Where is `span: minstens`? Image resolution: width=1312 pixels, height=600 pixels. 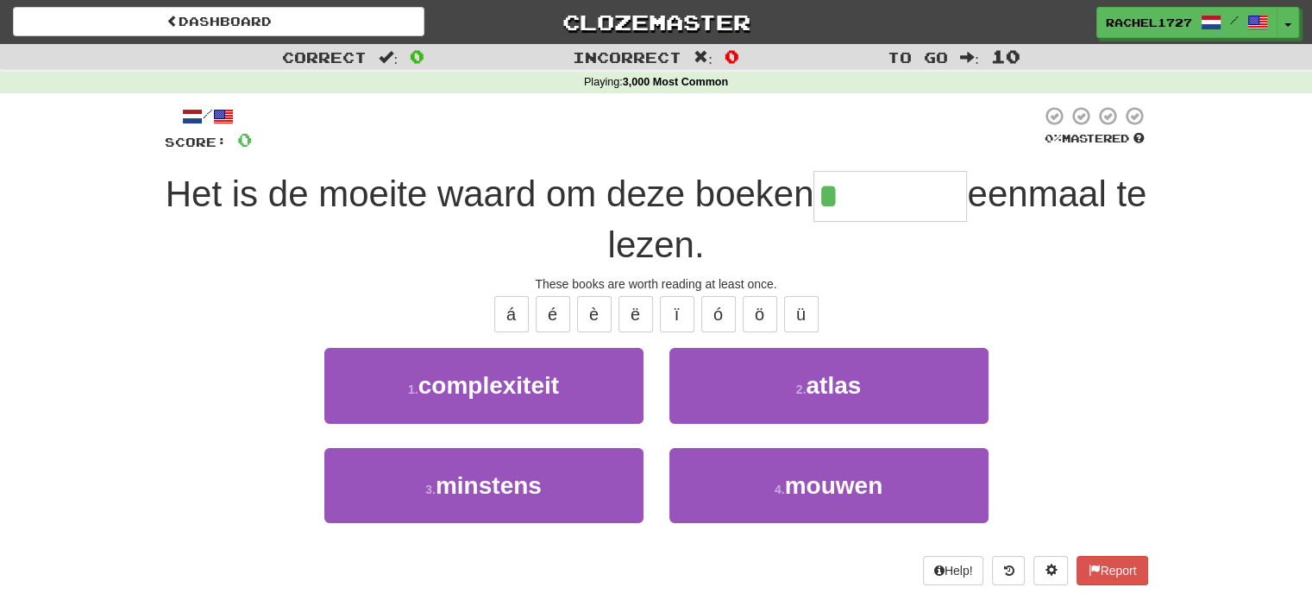 span: minstens is located at coordinates (488, 485).